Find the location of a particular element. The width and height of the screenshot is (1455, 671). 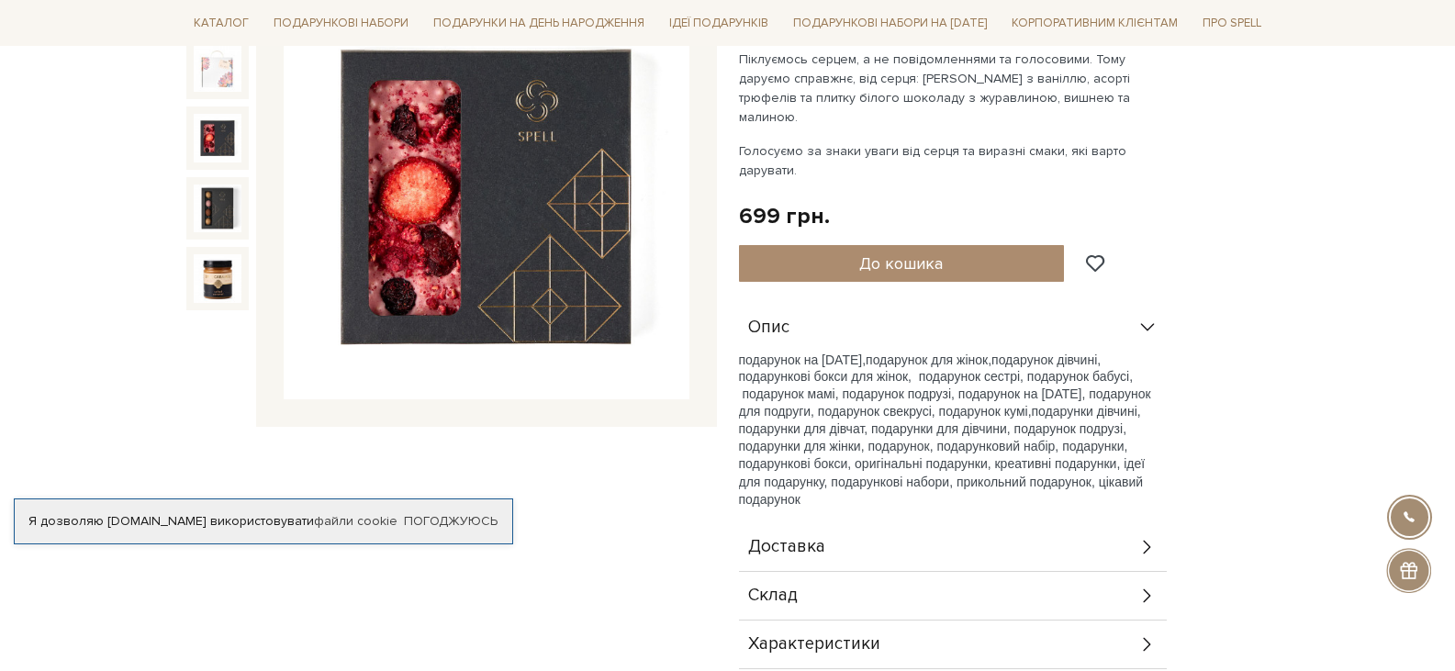

a: Подарунки на День народження is located at coordinates (539, 23).